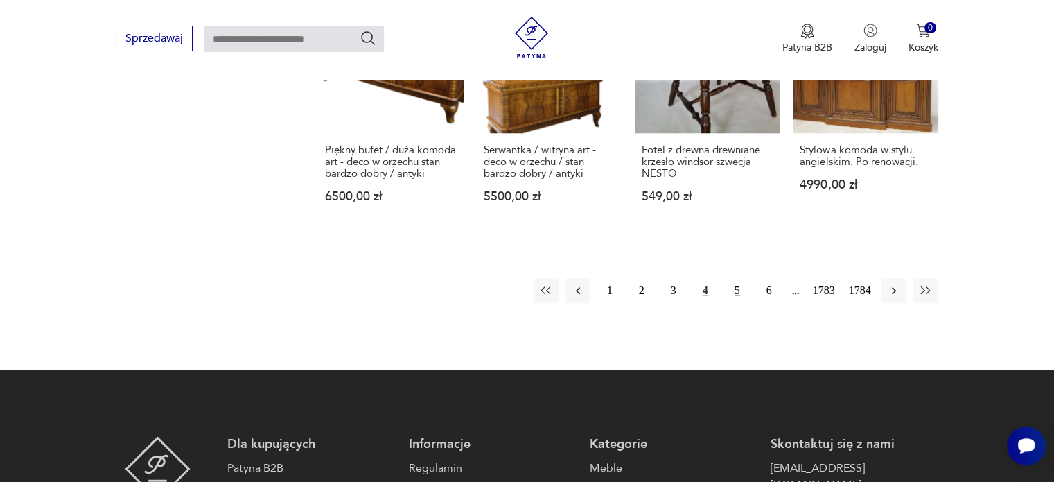 The image size is (1054, 482). What do you see at coordinates (708, 196) in the screenshot?
I see `p: 549,00 zł` at bounding box center [708, 196].